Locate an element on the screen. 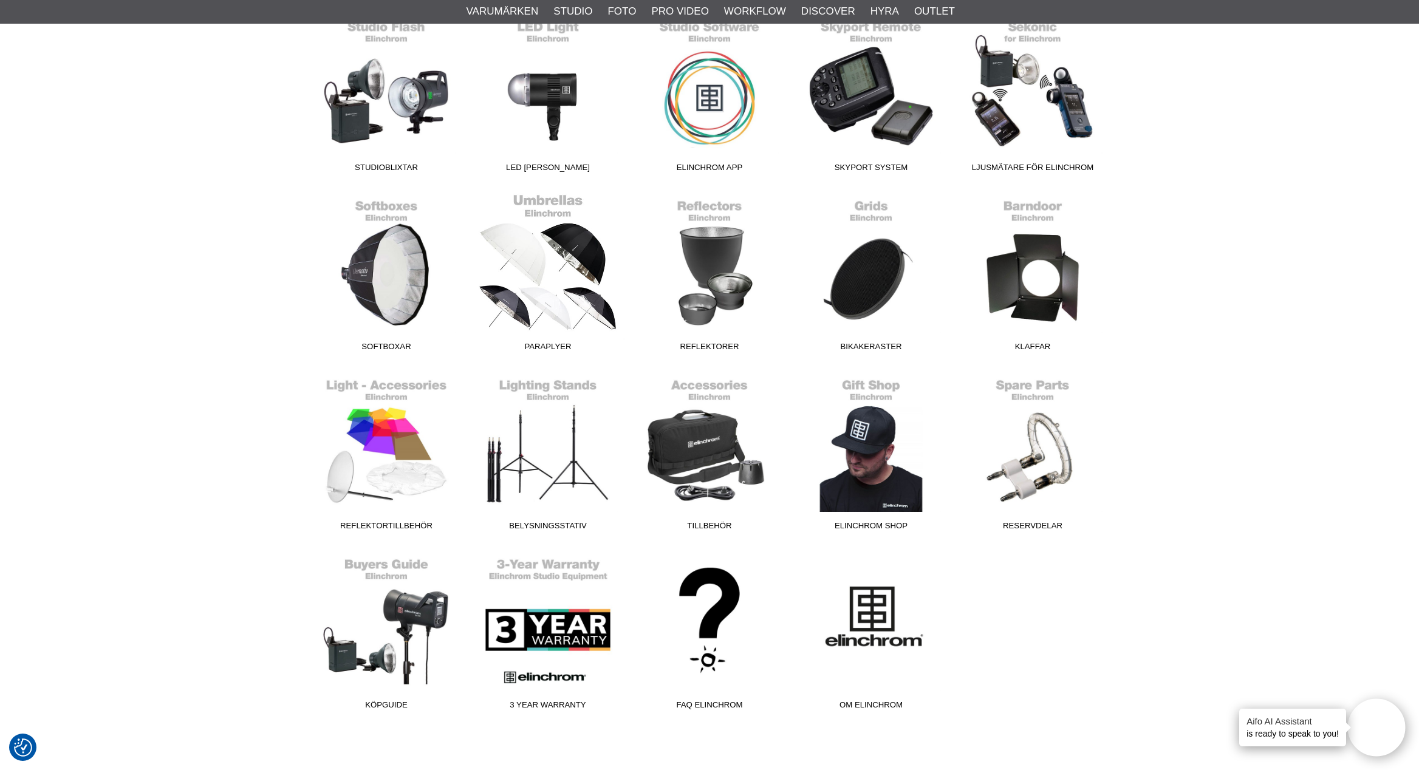 The width and height of the screenshot is (1419, 770). a: Tillbehör is located at coordinates (710, 454).